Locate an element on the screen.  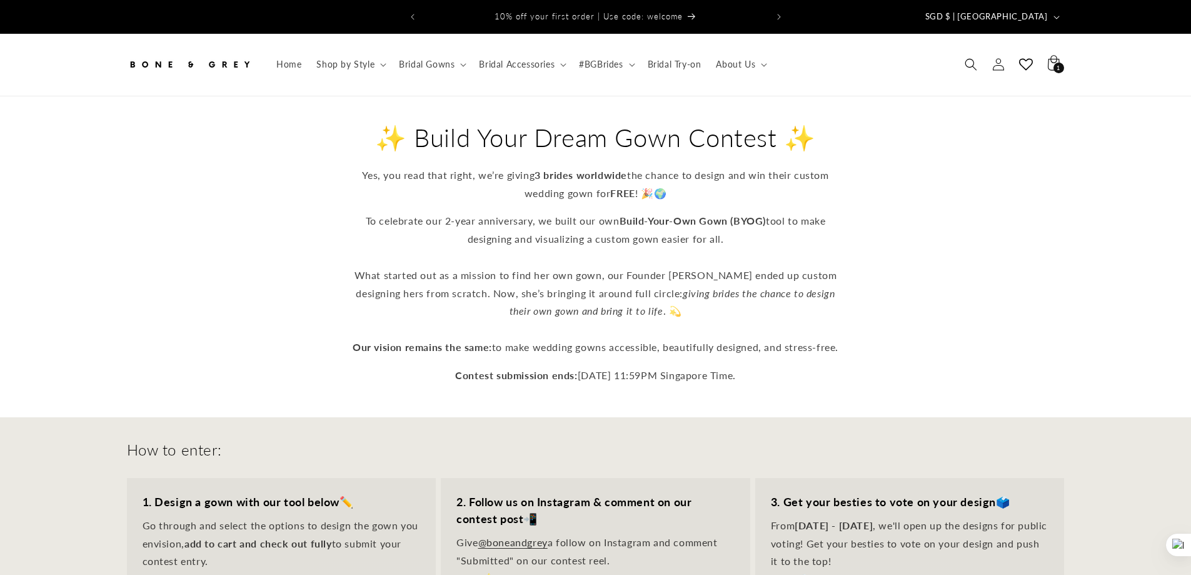
em: giving brides the chance to design their own gown and bring it to life is located at coordinates (672, 302).